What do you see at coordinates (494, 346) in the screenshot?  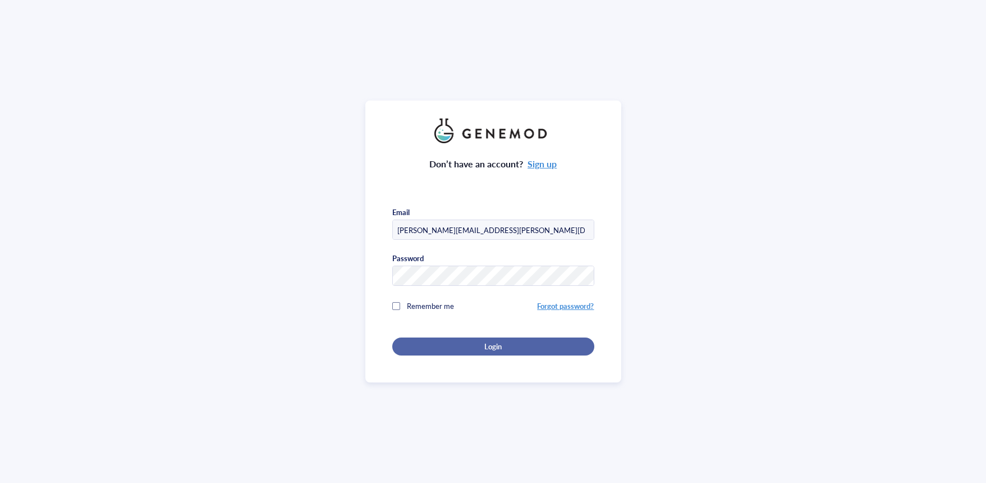 I see `button: Login` at bounding box center [494, 346].